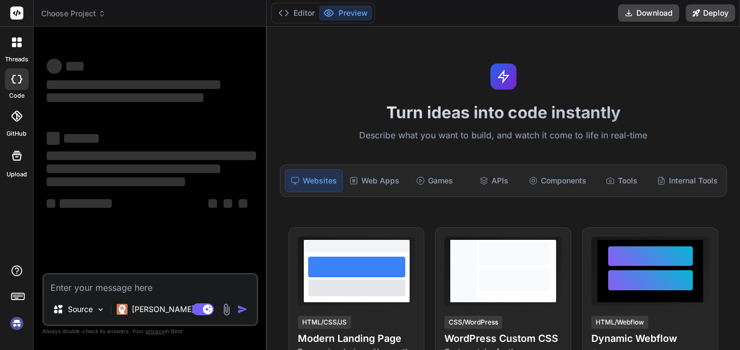 The height and width of the screenshot is (350, 740). What do you see at coordinates (434, 181) in the screenshot?
I see `div: Games` at bounding box center [434, 181].